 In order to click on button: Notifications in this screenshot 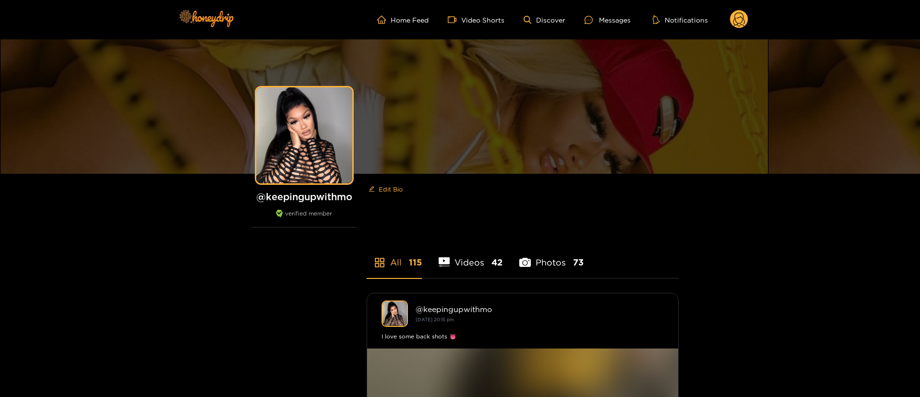, I will do `click(680, 20)`.